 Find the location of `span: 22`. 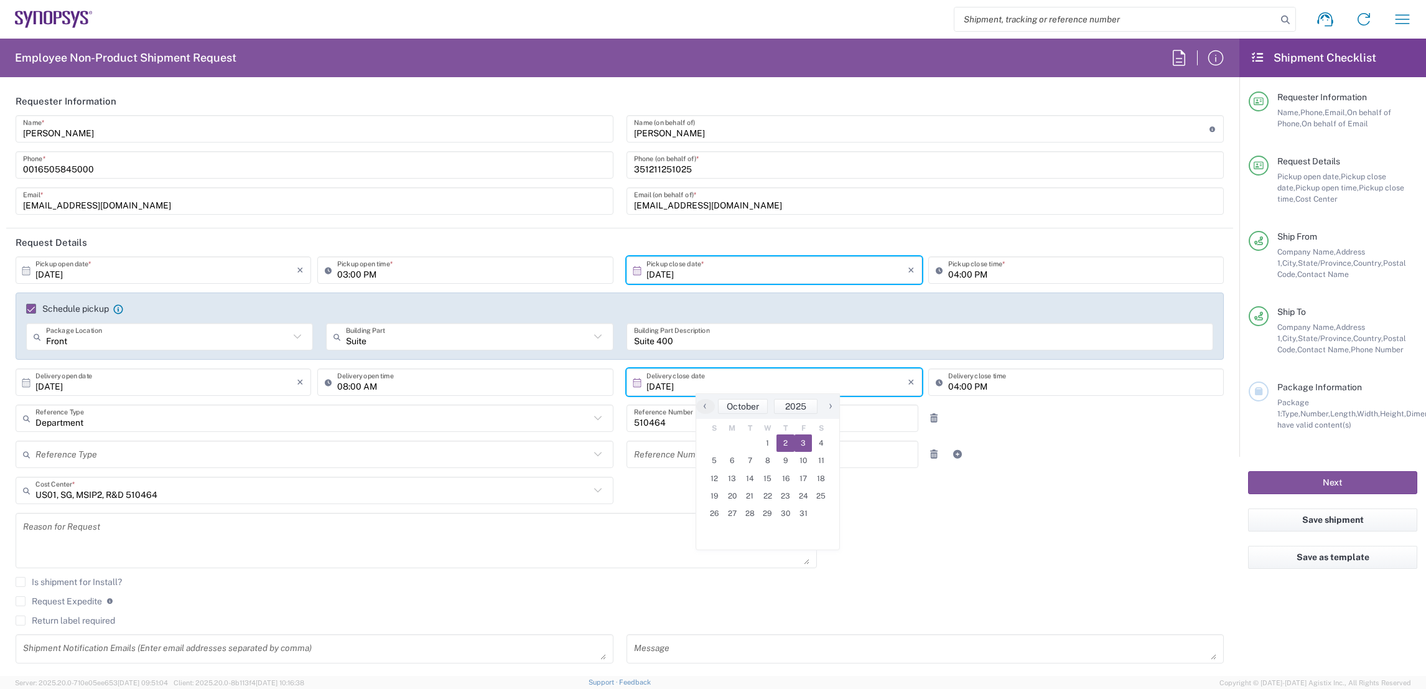

span: 22 is located at coordinates (768, 496).